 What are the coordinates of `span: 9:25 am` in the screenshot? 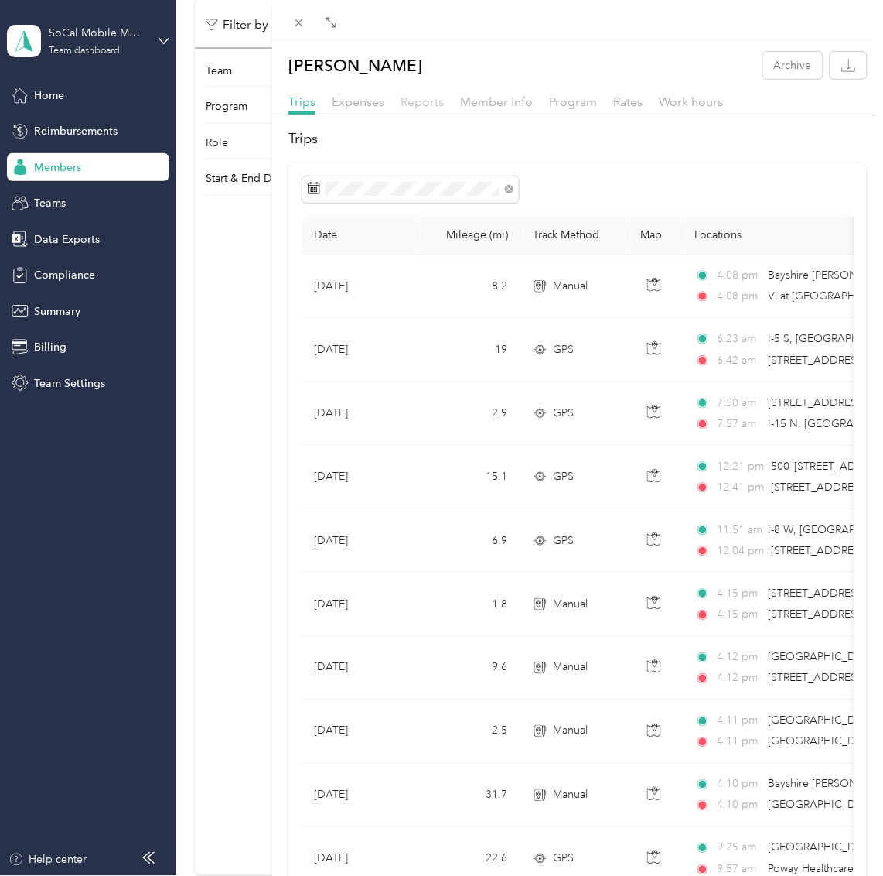 It's located at (739, 848).